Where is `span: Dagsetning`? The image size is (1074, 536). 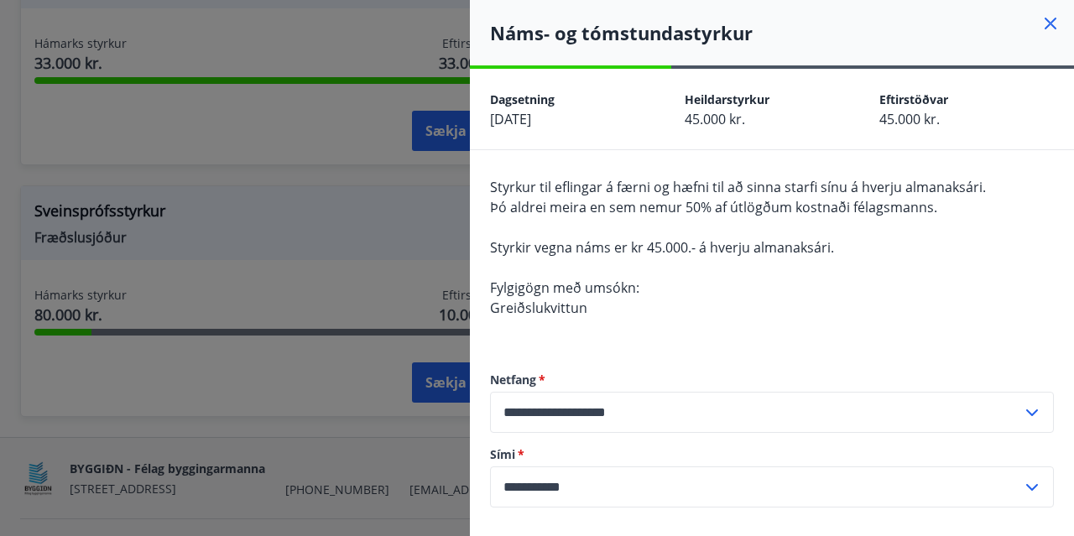 span: Dagsetning is located at coordinates (522, 99).